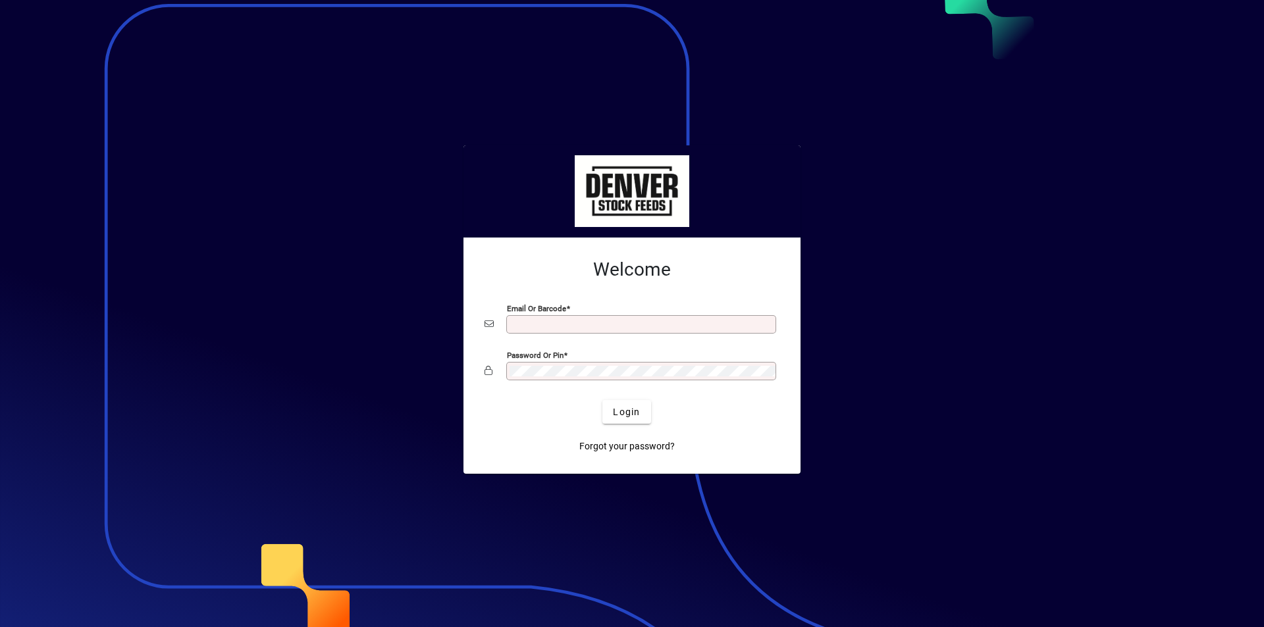 The width and height of the screenshot is (1264, 627). I want to click on span: Login, so click(626, 412).